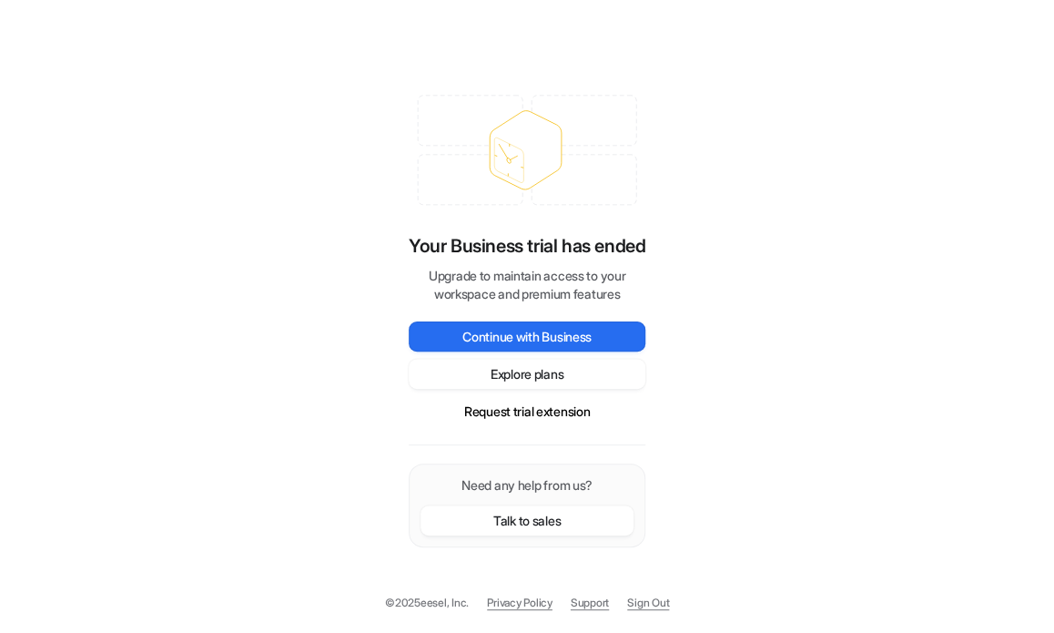 Image resolution: width=1054 pixels, height=633 pixels. Describe the element at coordinates (527, 484) in the screenshot. I see `p: Need any help from us?` at that location.